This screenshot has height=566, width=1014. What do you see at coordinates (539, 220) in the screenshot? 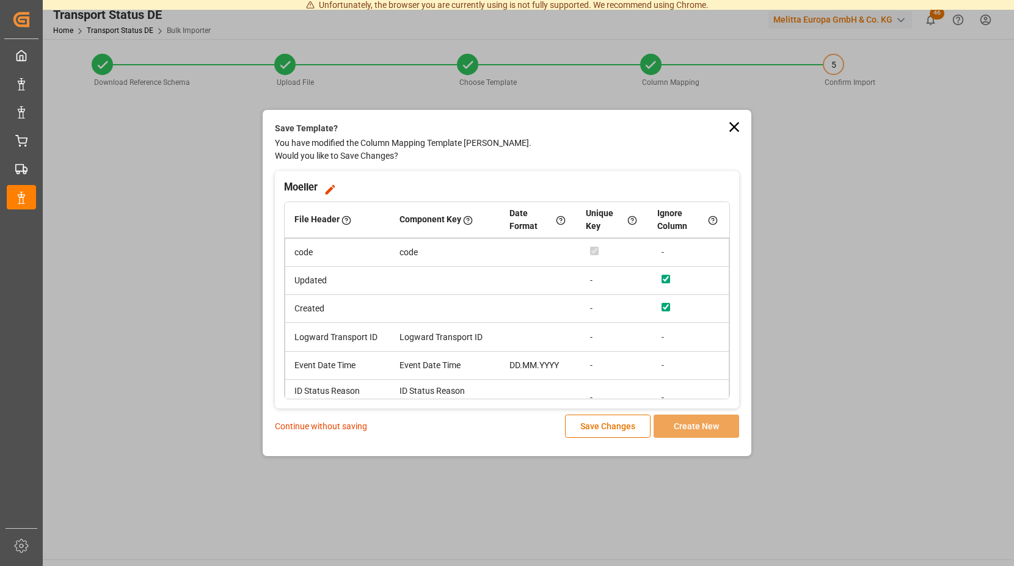
I see `div: Date Format` at bounding box center [539, 220].